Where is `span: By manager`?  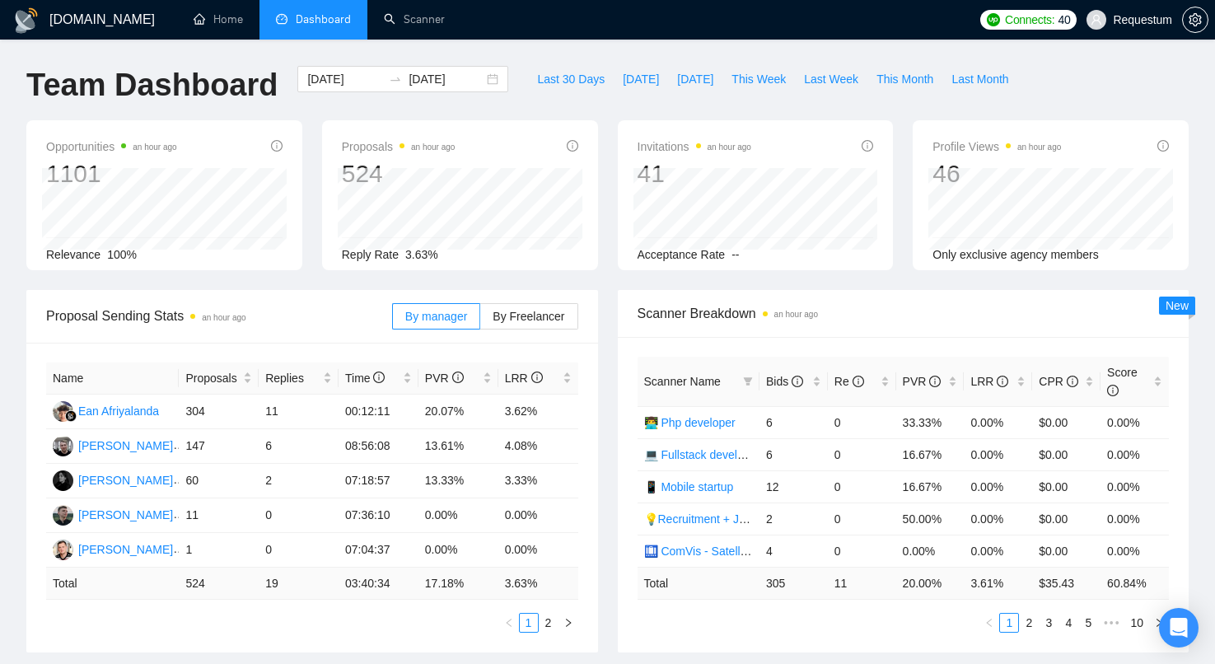 span: By manager is located at coordinates (436, 316).